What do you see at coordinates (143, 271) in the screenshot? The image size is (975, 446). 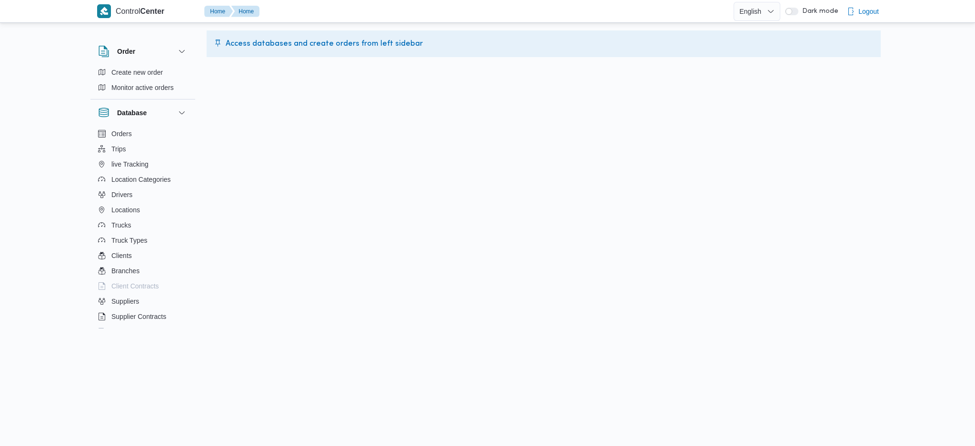 I see `button: Branches` at bounding box center [143, 271].